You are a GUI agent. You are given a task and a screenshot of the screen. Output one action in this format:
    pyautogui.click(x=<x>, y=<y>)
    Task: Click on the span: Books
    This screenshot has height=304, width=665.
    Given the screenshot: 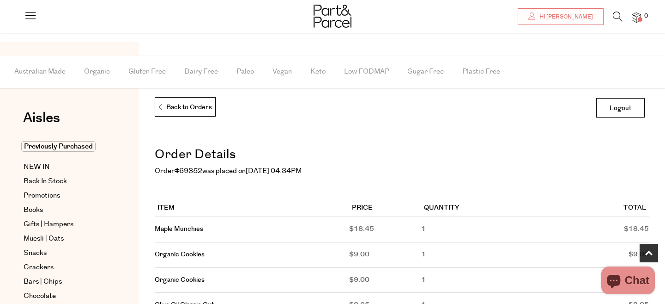 What is the action you would take?
    pyautogui.click(x=33, y=210)
    